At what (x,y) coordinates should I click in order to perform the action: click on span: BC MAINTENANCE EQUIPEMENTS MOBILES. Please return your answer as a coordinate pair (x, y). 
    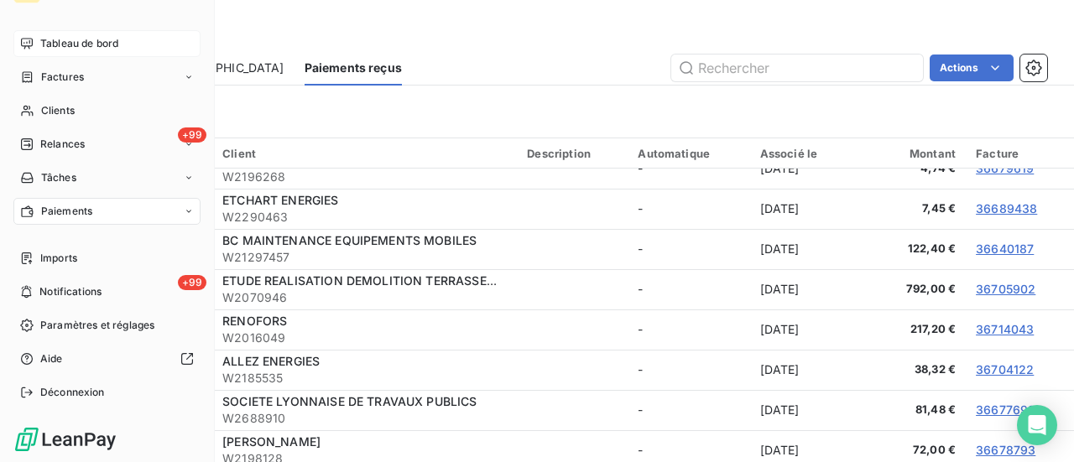
    Looking at the image, I should click on (349, 240).